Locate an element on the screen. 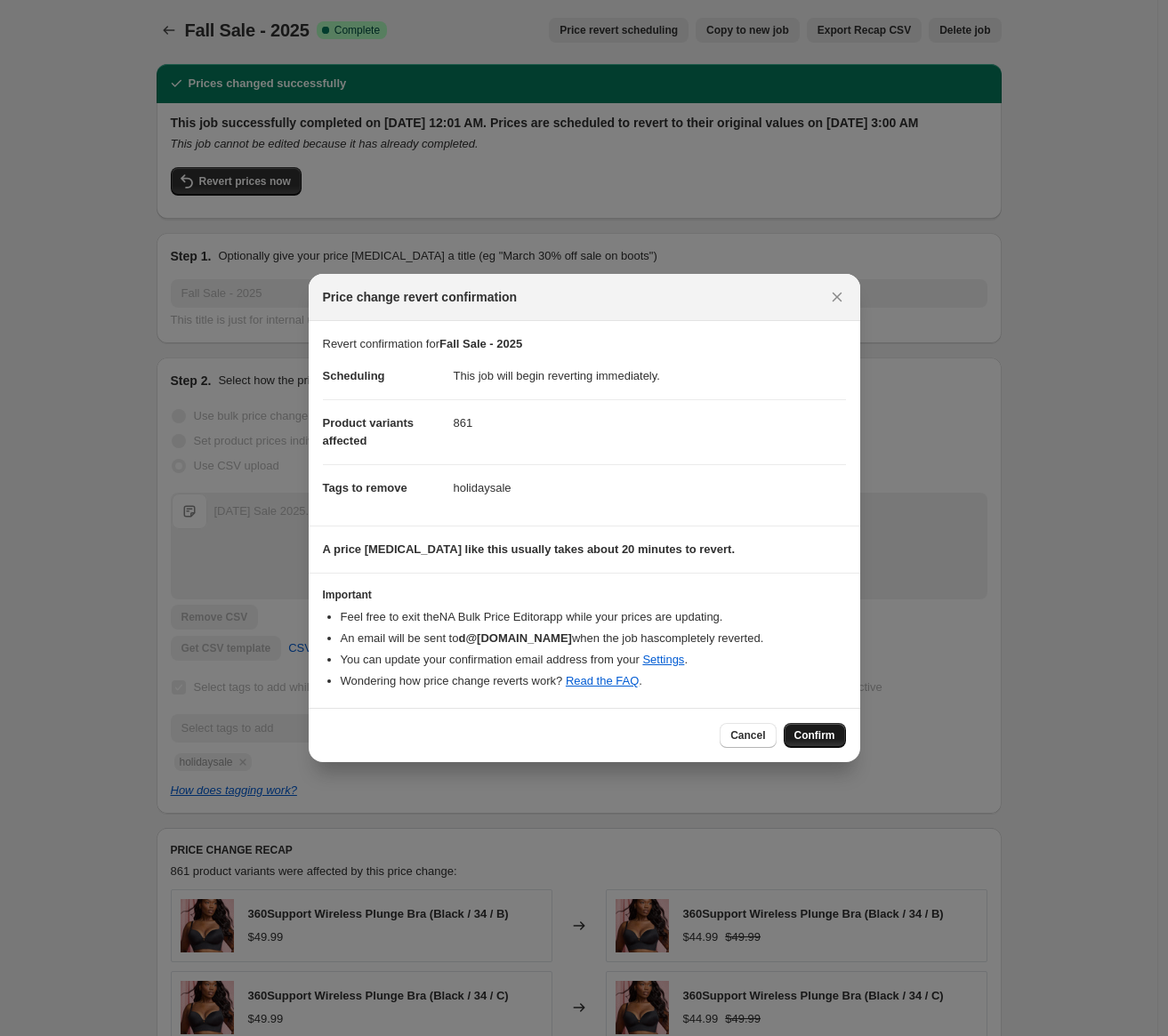 The image size is (1168, 1036). dd: holidaysale is located at coordinates (650, 488).